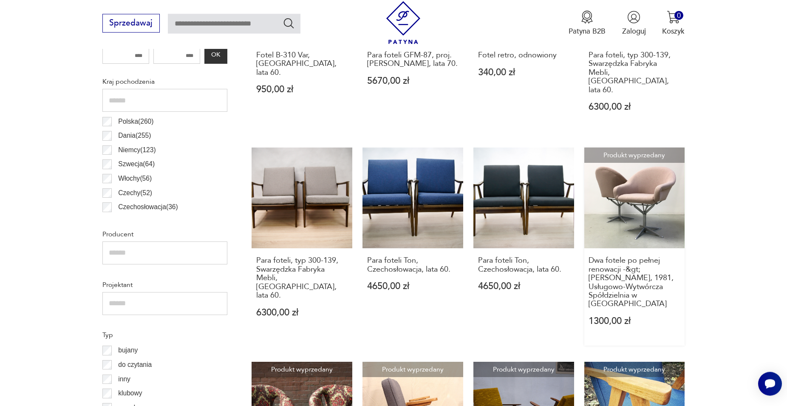 This screenshot has height=406, width=787. Describe the element at coordinates (288, 23) in the screenshot. I see `button: Szukaj` at that location.